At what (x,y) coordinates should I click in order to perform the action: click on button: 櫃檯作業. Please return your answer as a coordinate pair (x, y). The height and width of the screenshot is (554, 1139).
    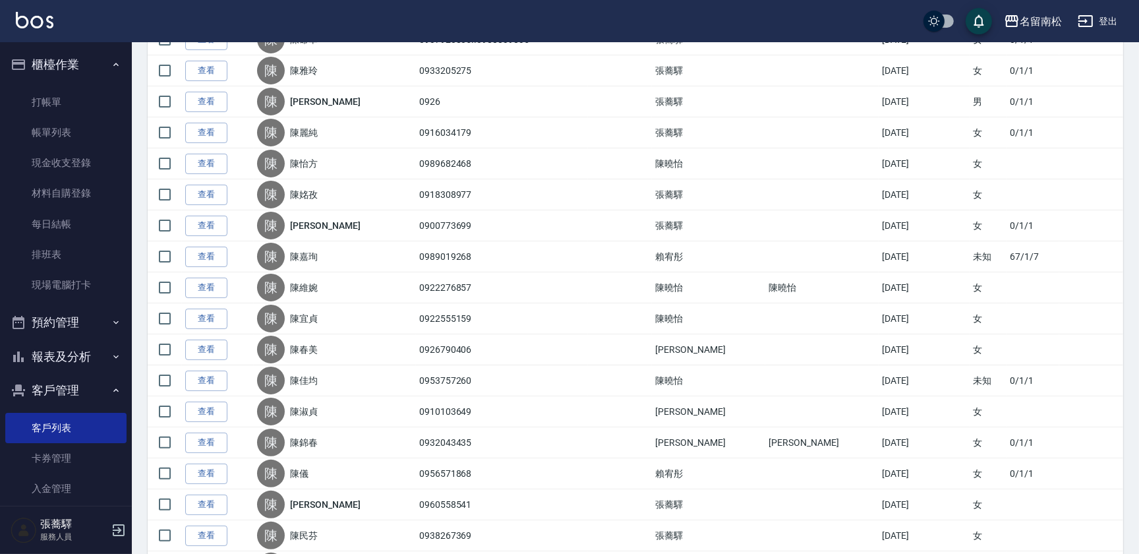
    Looking at the image, I should click on (66, 65).